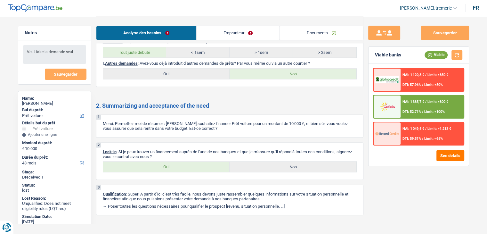  Describe the element at coordinates (230, 154) in the screenshot. I see `p: : Si je peux trouver un financement auprès de l'une de nos banques et que je m'assure qu'il répon...` at that location.